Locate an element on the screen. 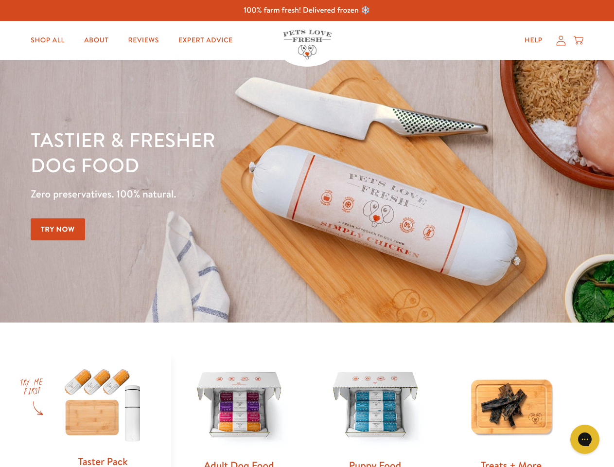 Image resolution: width=614 pixels, height=467 pixels. p: Zero preservatives. 100% natural. is located at coordinates (215, 194).